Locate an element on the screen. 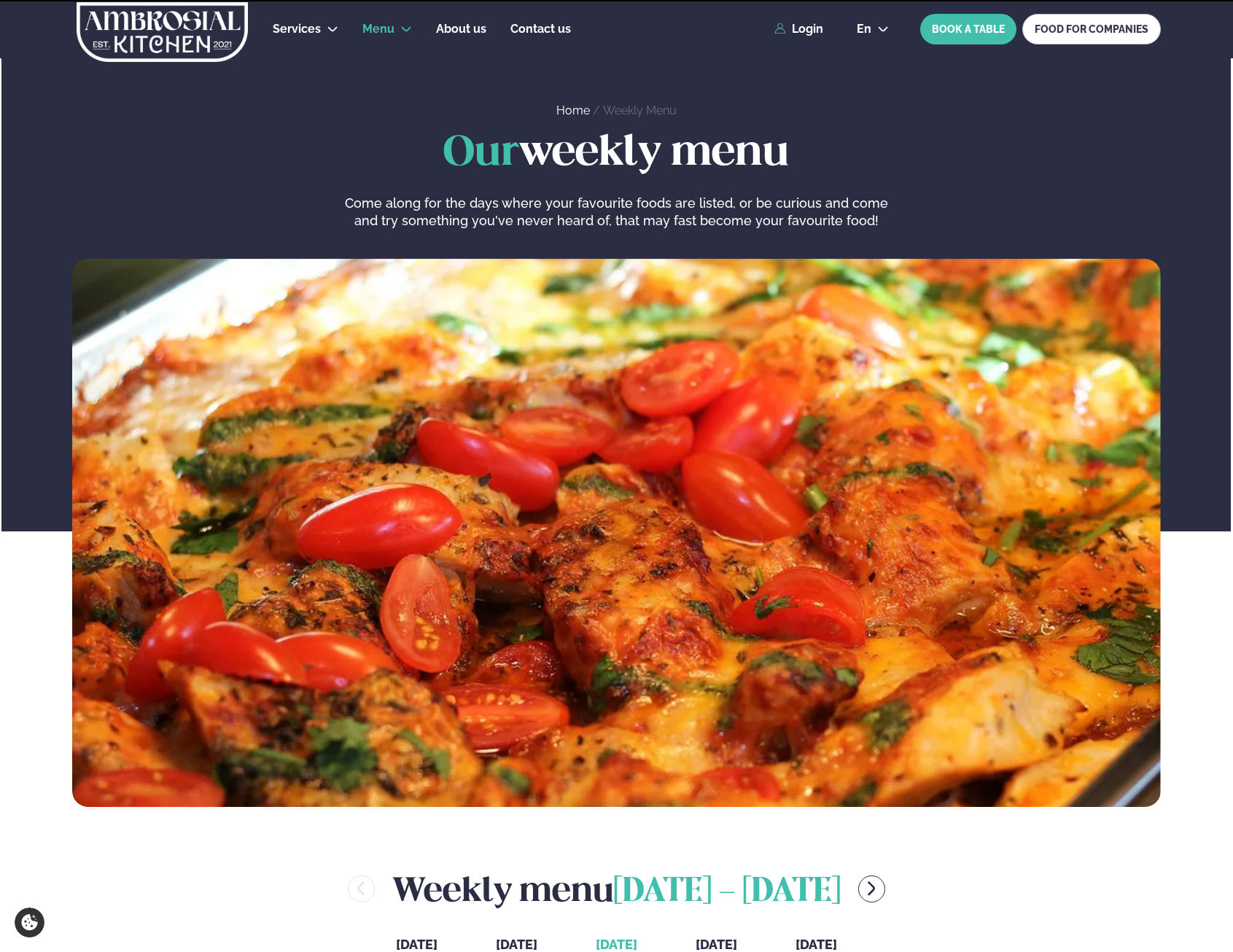 The image size is (1233, 952). span: About us is located at coordinates (461, 28).